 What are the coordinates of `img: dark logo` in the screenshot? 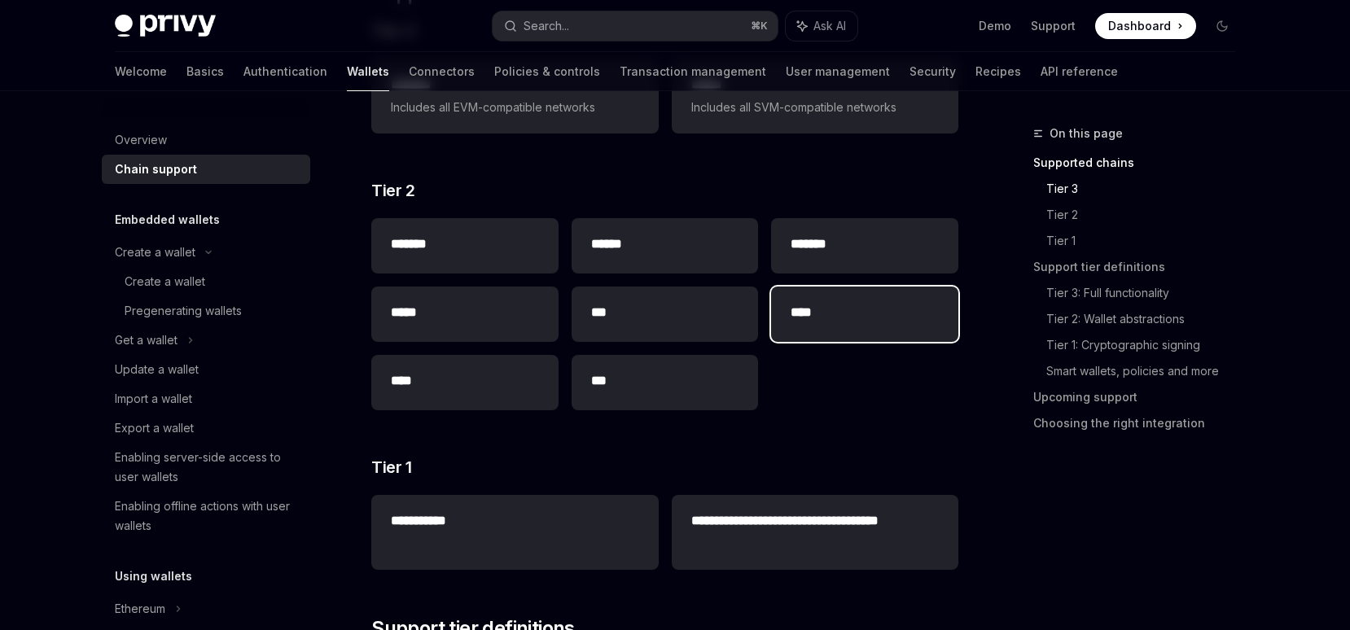 It's located at (165, 26).